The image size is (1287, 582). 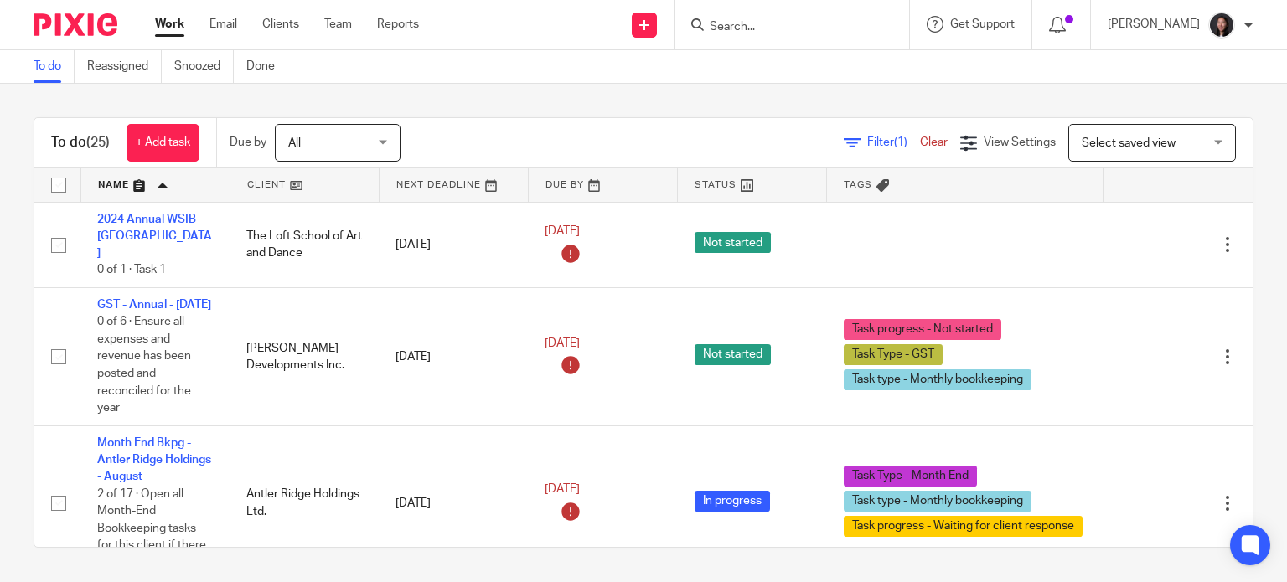 I want to click on a: Work, so click(x=169, y=24).